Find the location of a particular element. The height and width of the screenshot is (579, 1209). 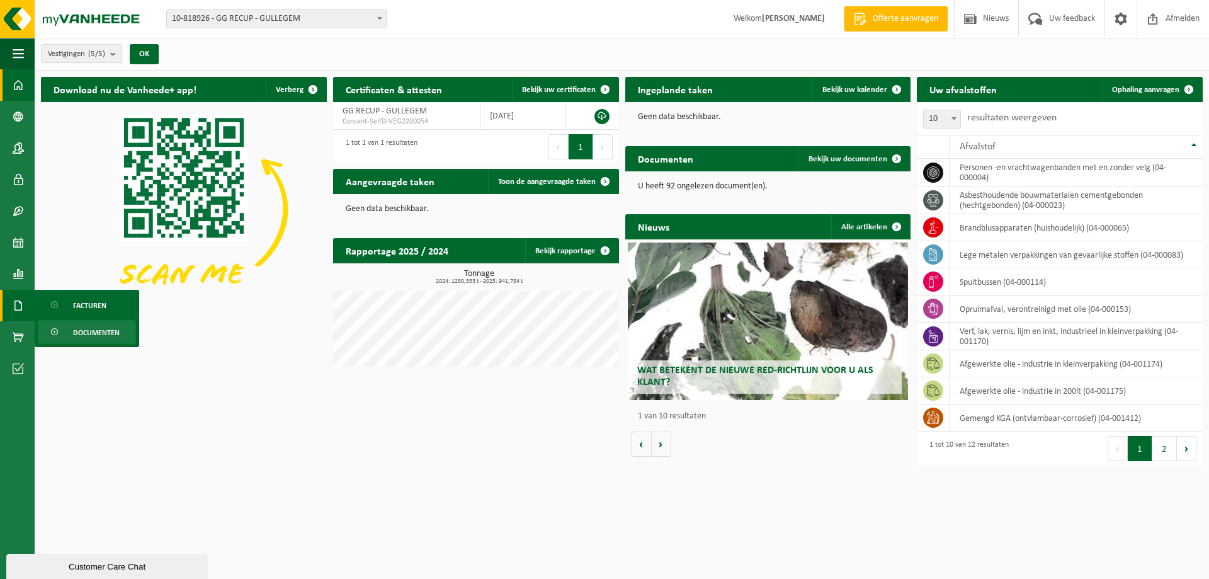

td: afgewerkte olie - industrie in 200lt (04-001175) is located at coordinates (1076, 391).